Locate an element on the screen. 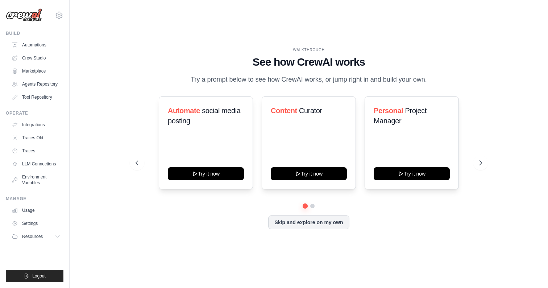 This screenshot has width=548, height=288. span: Resources is located at coordinates (32, 236).